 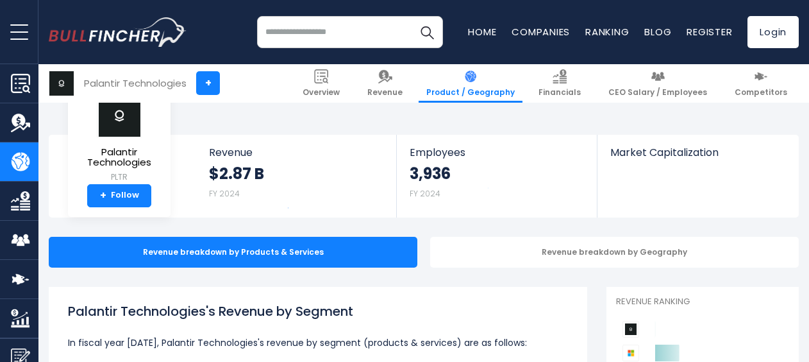 I want to click on a: Revenue, so click(x=385, y=83).